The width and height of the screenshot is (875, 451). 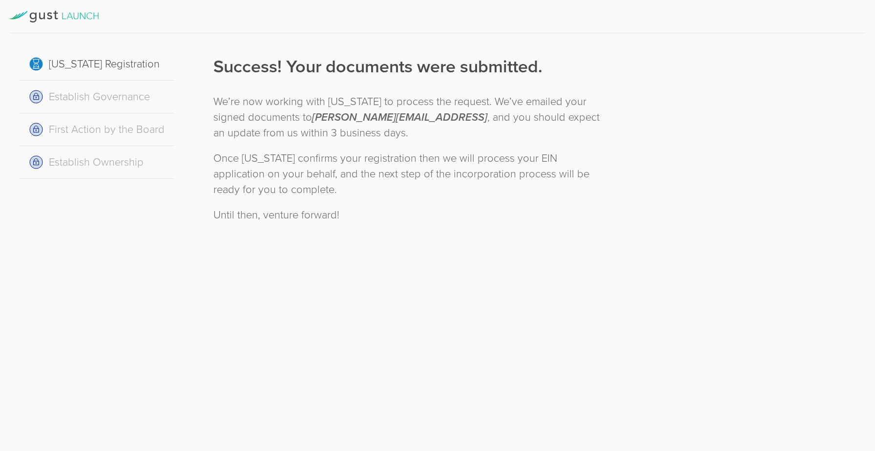 I want to click on div: Chat Widget, so click(x=850, y=398).